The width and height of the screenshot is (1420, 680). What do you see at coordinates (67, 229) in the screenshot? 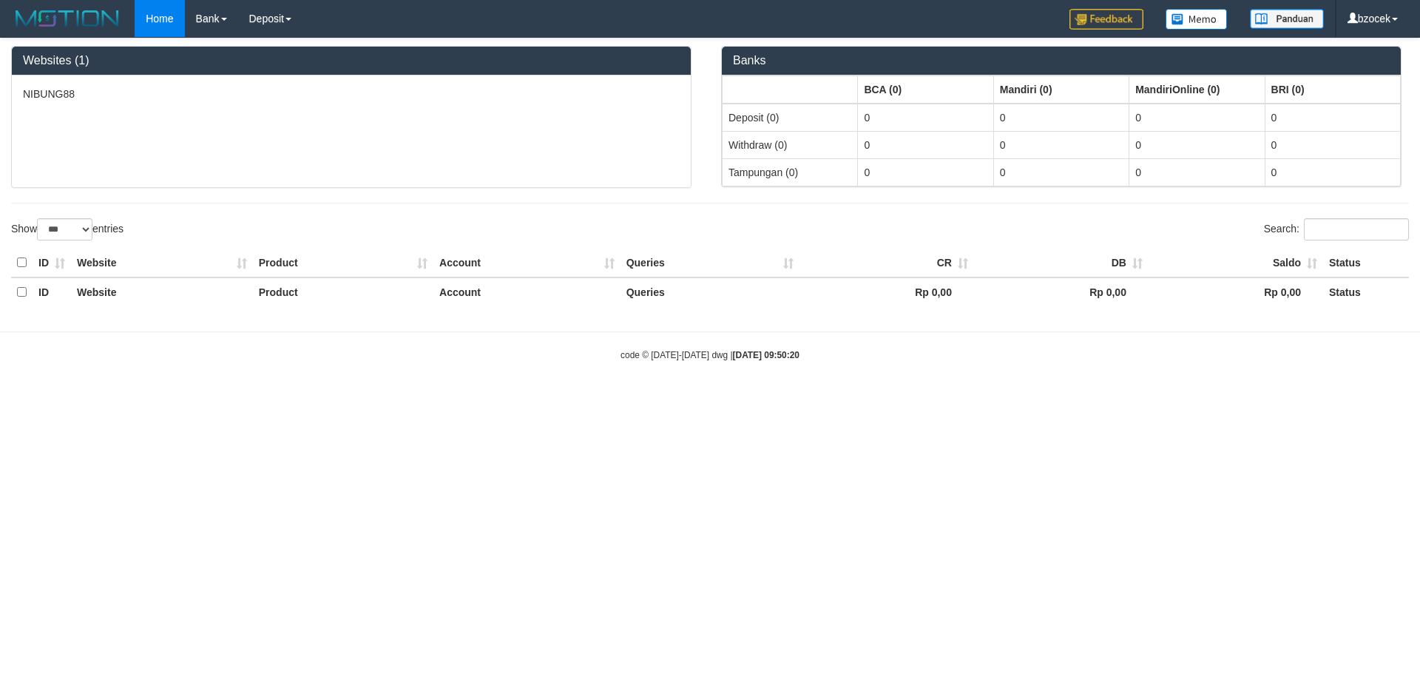
I see `label: Show entries` at bounding box center [67, 229].